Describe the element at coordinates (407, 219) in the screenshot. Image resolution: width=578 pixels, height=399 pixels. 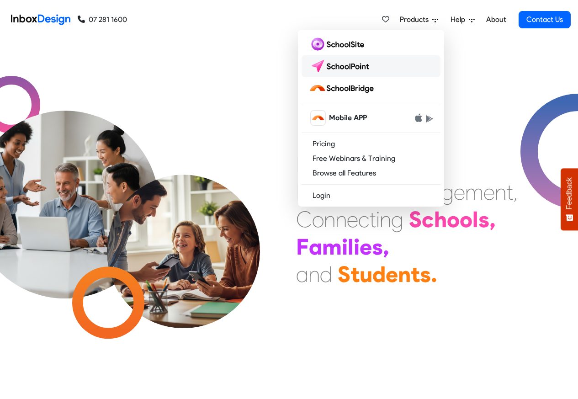
I see `div: Maximising Efficient & Engagement, Connecting Schools, Families, and Students.` at that location.